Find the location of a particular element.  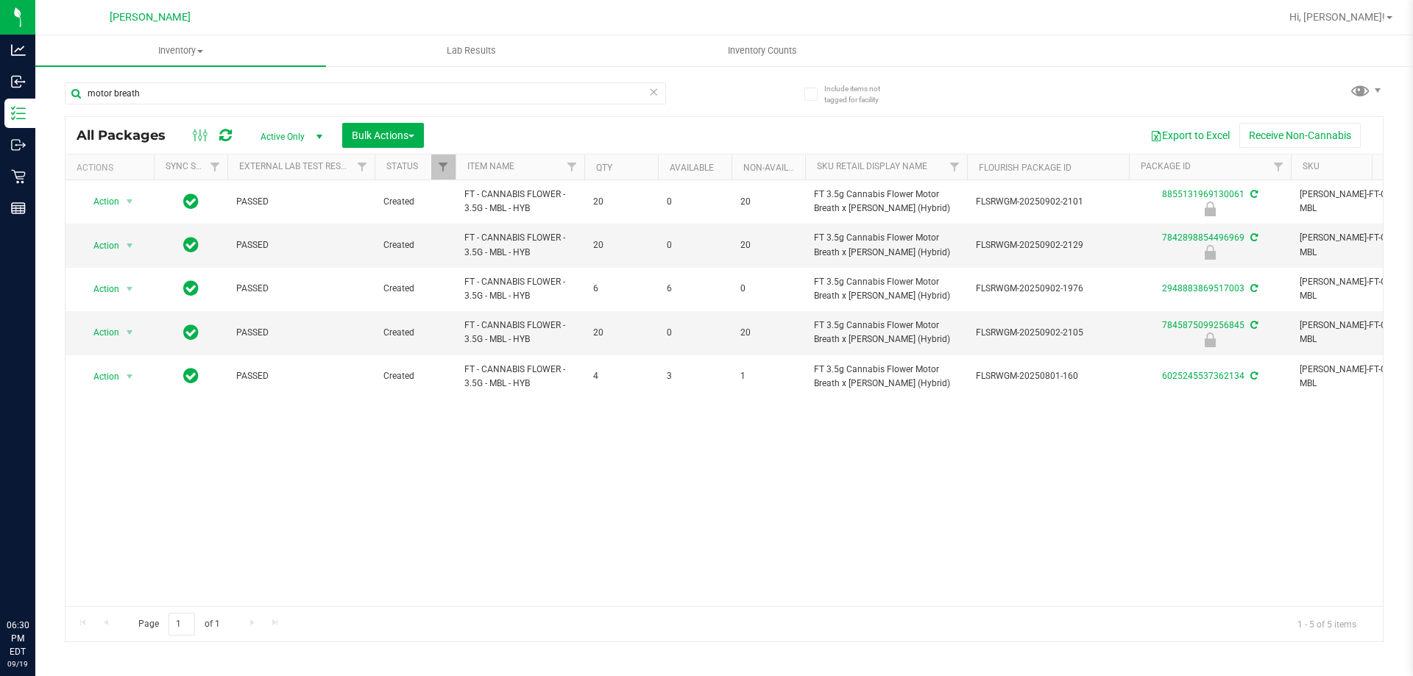

a: 7845875099256845 is located at coordinates (1203, 325).